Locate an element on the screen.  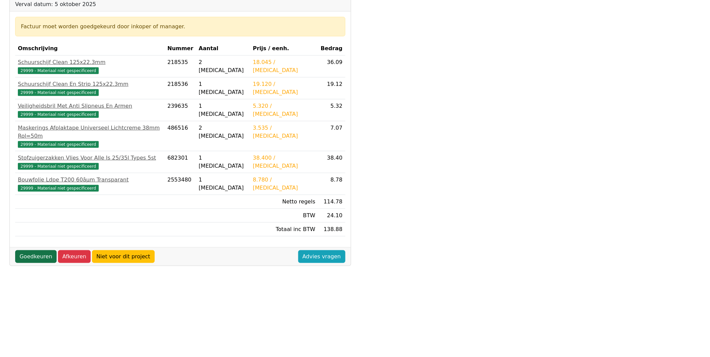
div: Schuurschijf Clean En Strip 125x22.3mm is located at coordinates (90, 84).